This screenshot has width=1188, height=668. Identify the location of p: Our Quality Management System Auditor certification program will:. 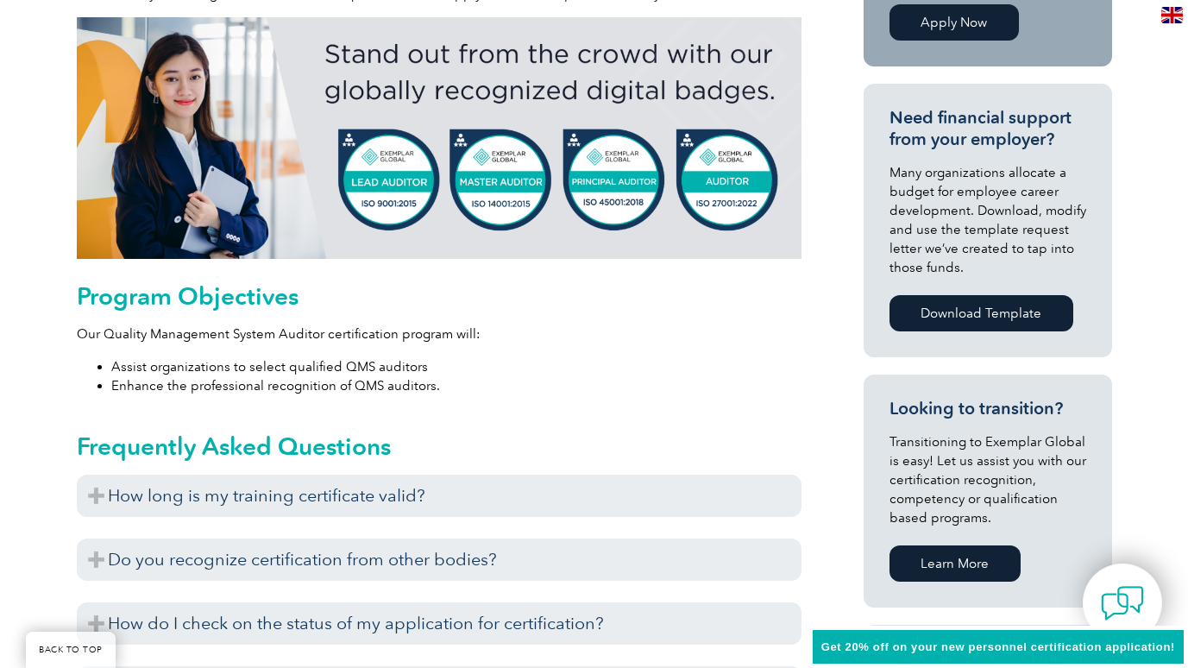
(439, 334).